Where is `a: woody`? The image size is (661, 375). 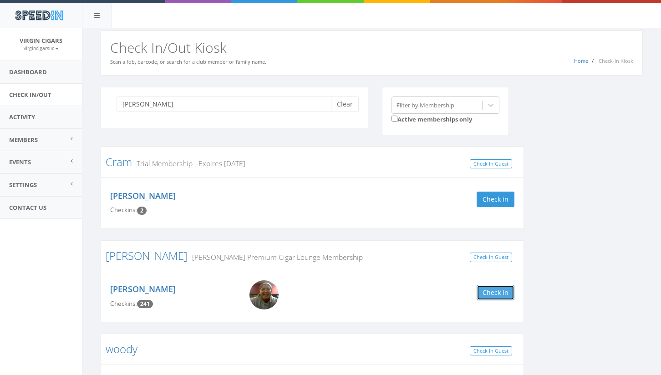 a: woody is located at coordinates (122, 349).